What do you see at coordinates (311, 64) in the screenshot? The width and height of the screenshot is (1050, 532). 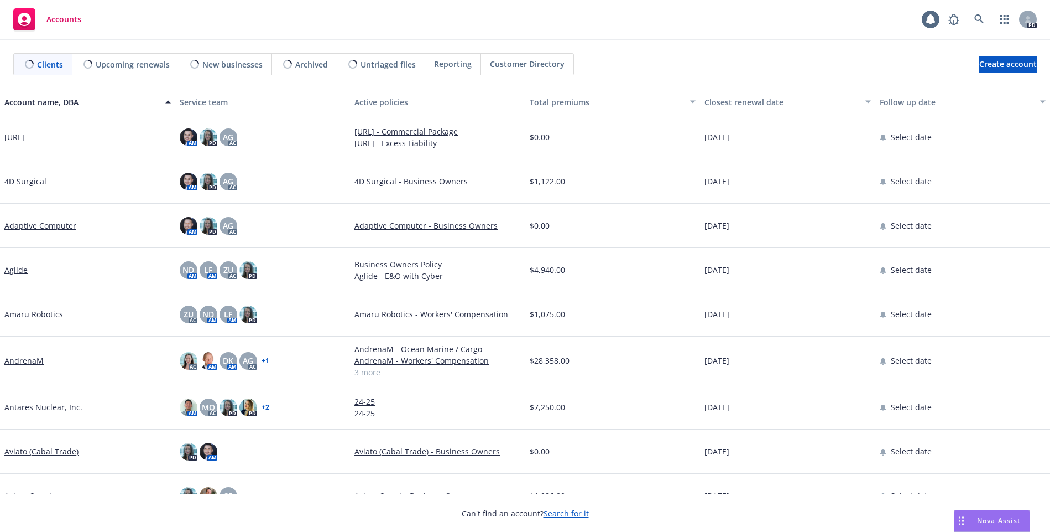 I see `span: Archived` at bounding box center [311, 64].